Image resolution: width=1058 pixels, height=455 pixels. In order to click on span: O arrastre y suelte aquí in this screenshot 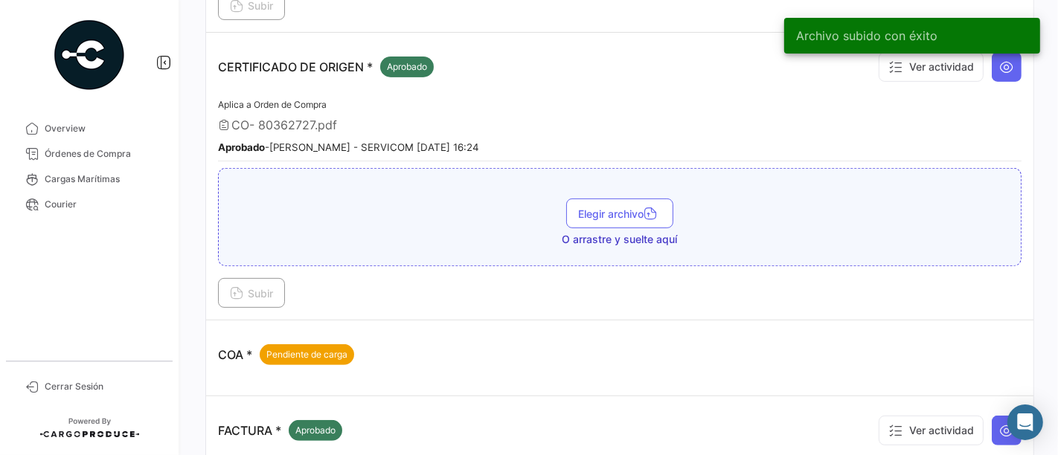, I will do `click(620, 240)`.